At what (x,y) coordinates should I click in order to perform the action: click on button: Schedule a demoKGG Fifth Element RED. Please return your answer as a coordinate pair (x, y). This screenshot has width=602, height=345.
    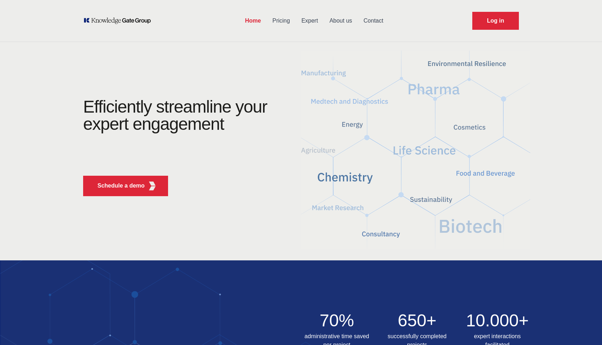
    Looking at the image, I should click on (125, 186).